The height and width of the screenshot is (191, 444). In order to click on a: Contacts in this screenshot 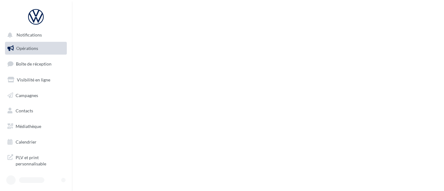, I will do `click(36, 111)`.